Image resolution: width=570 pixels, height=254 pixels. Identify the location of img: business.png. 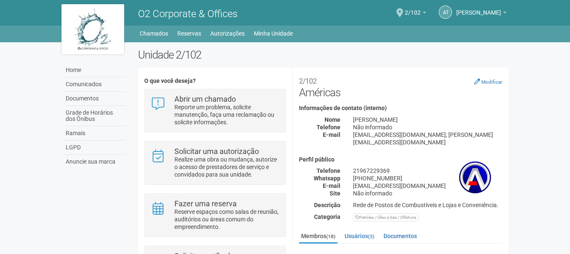
(475, 177).